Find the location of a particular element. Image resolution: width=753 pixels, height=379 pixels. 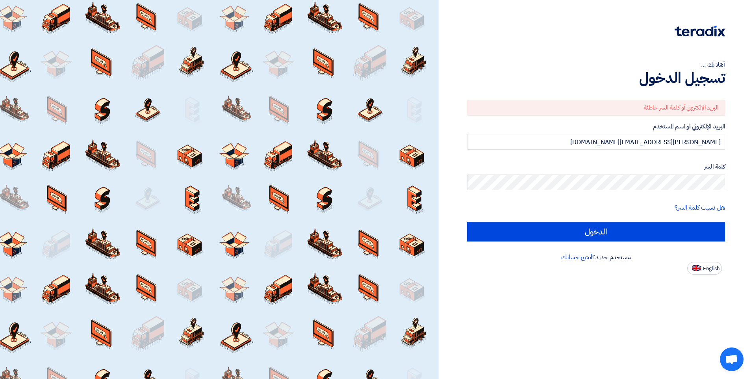

label: البريد الإلكتروني او اسم المستخدم is located at coordinates (596, 126).